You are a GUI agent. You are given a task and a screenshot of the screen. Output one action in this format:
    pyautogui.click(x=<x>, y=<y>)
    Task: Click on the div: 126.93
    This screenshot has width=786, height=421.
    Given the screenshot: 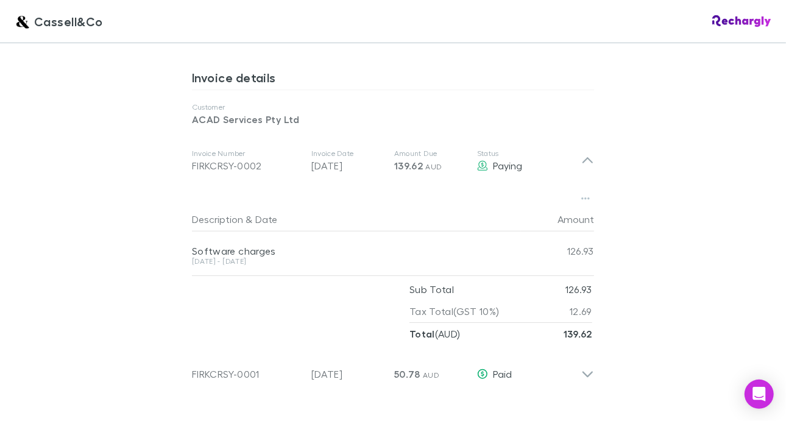 What is the action you would take?
    pyautogui.click(x=557, y=251)
    